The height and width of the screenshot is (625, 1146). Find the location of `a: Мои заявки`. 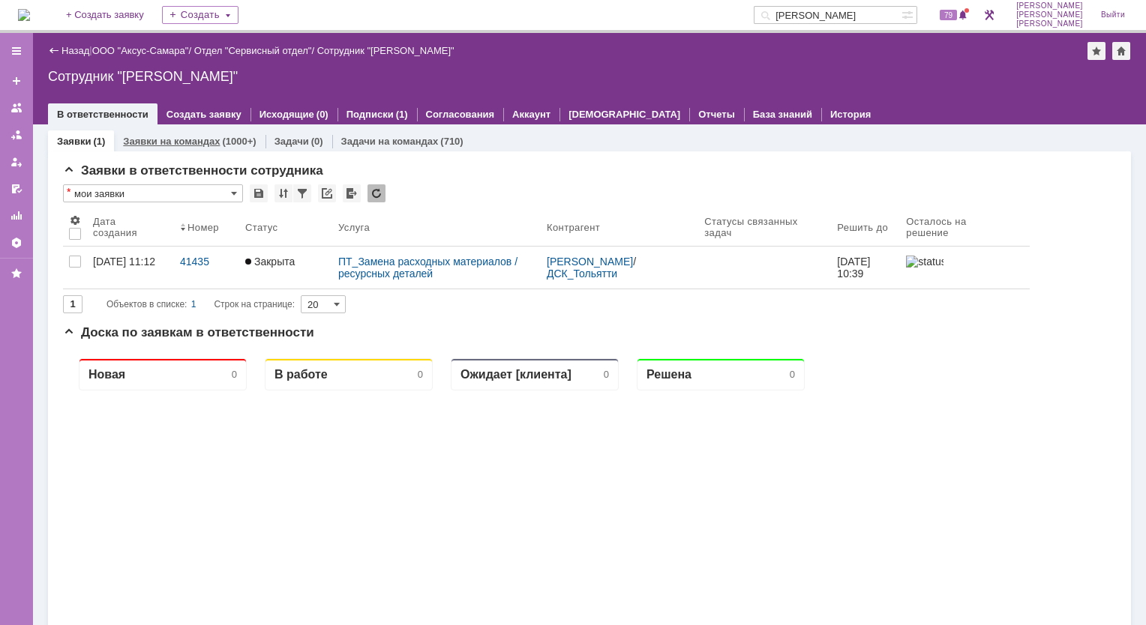

a: Мои заявки is located at coordinates (16, 162).